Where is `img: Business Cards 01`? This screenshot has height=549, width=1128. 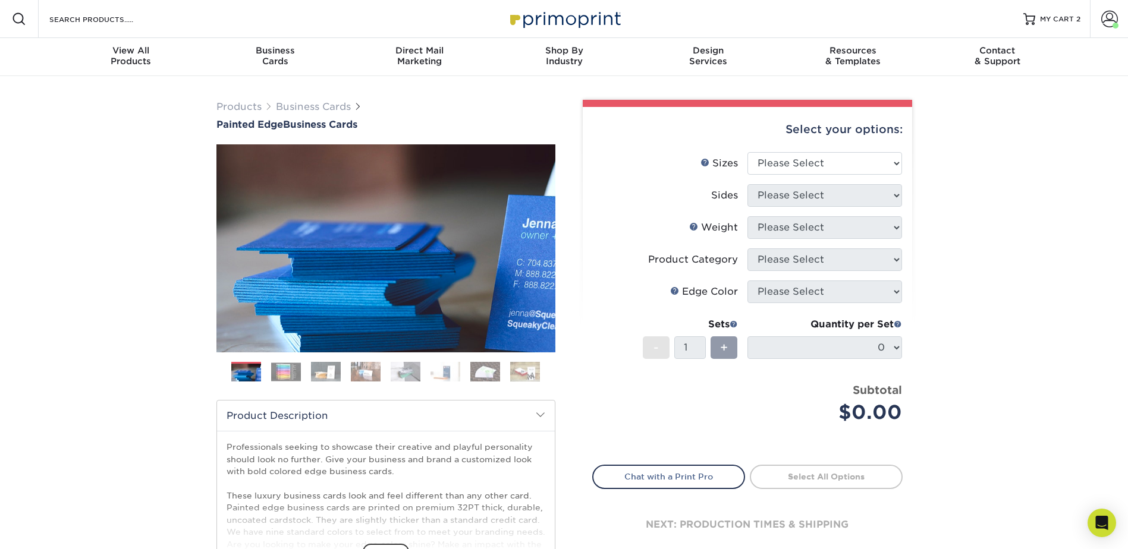
img: Business Cards 01 is located at coordinates (246, 373).